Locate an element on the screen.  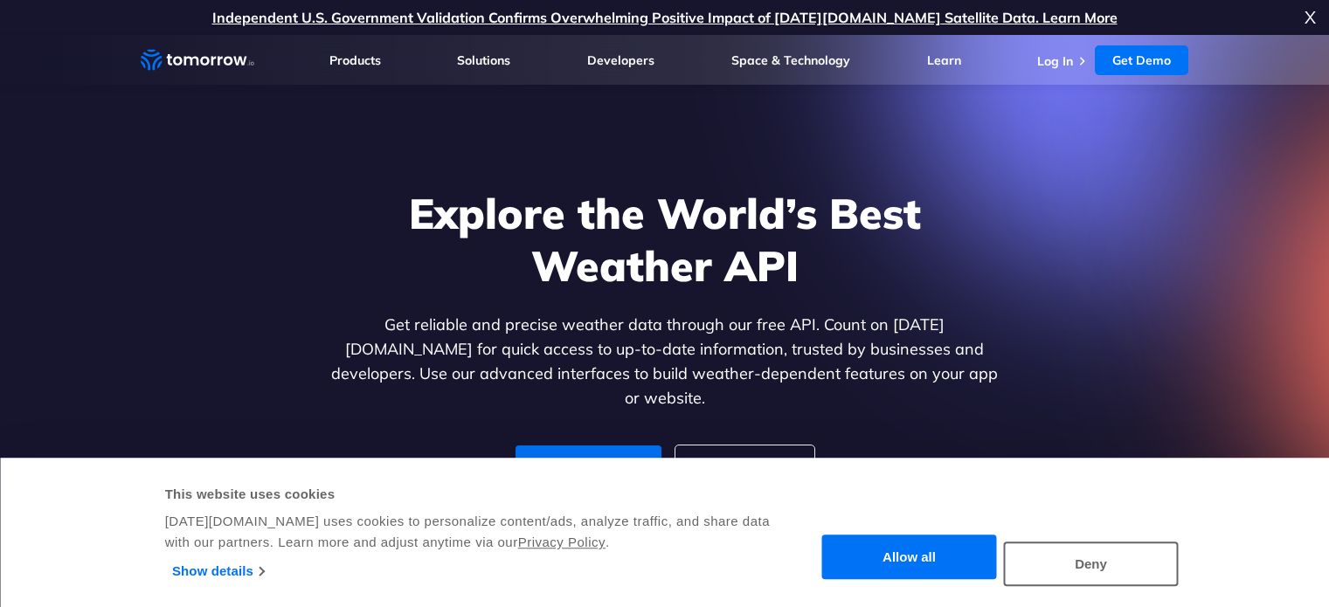
a: Privacy Policy is located at coordinates (562, 542).